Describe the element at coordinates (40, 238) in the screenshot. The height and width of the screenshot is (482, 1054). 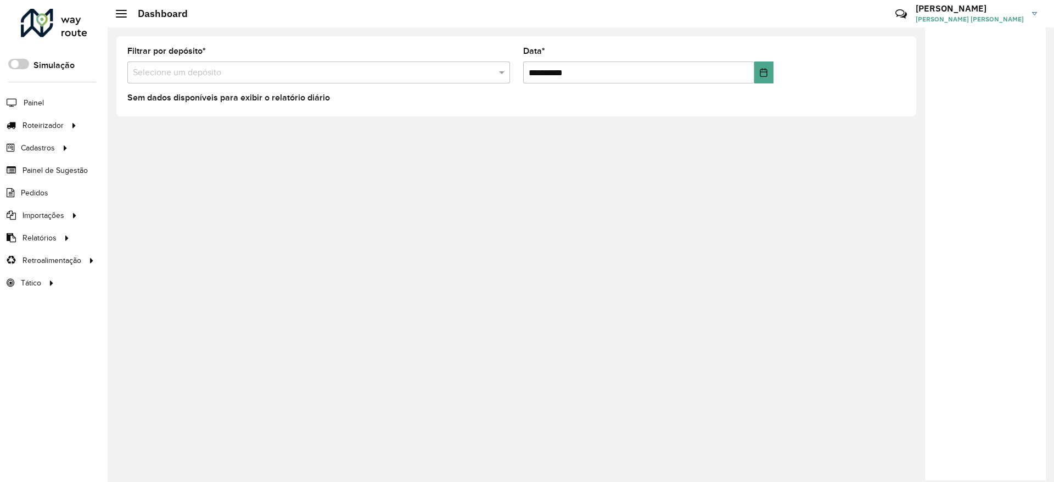
I see `span: Relatórios` at that location.